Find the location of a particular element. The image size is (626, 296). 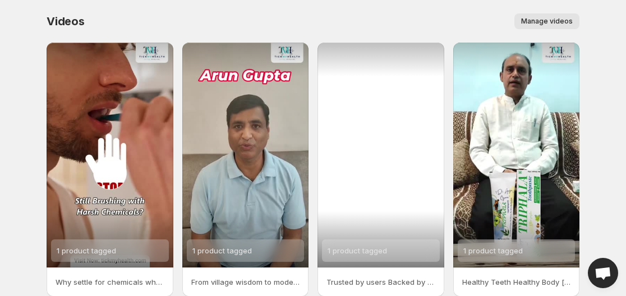

span: Manage videos is located at coordinates (547, 21).